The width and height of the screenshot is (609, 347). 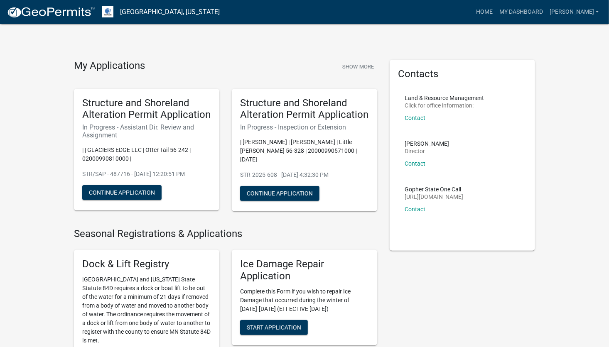 I want to click on span: Start Application, so click(x=274, y=327).